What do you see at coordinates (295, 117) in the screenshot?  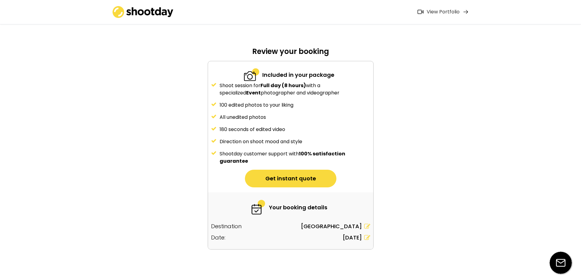 I see `div: All unedited photos` at bounding box center [295, 117].